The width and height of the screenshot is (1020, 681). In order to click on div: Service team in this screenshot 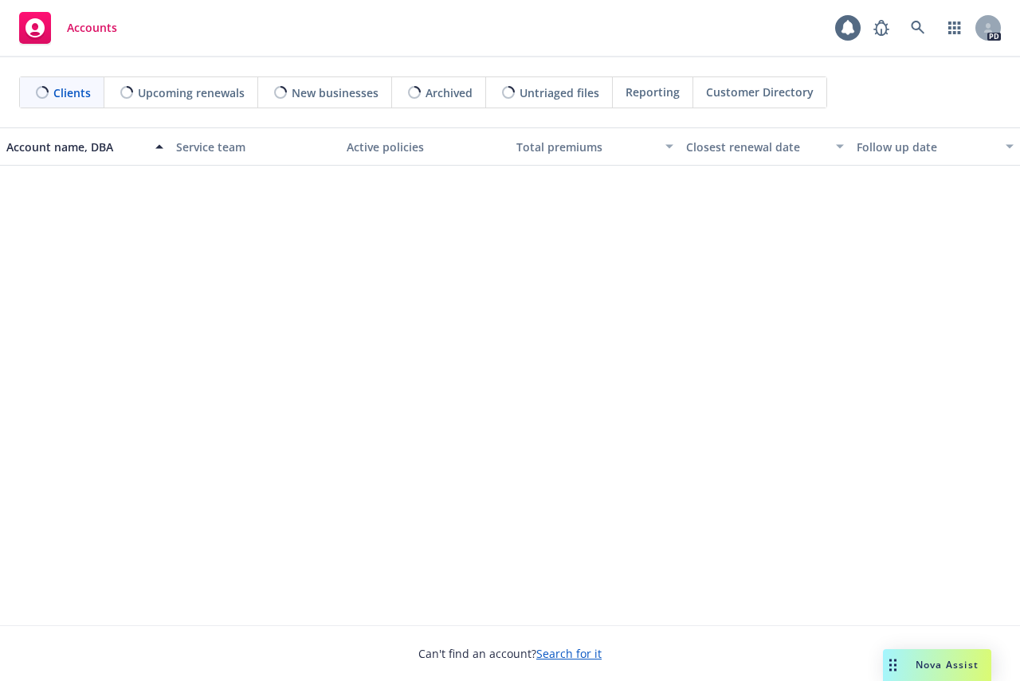, I will do `click(254, 147)`.